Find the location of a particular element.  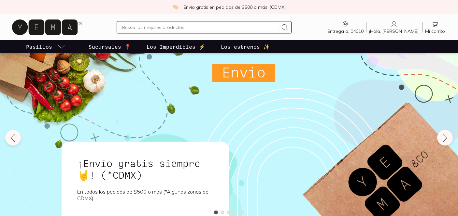

a: pasillo-todos-link is located at coordinates (46, 47).